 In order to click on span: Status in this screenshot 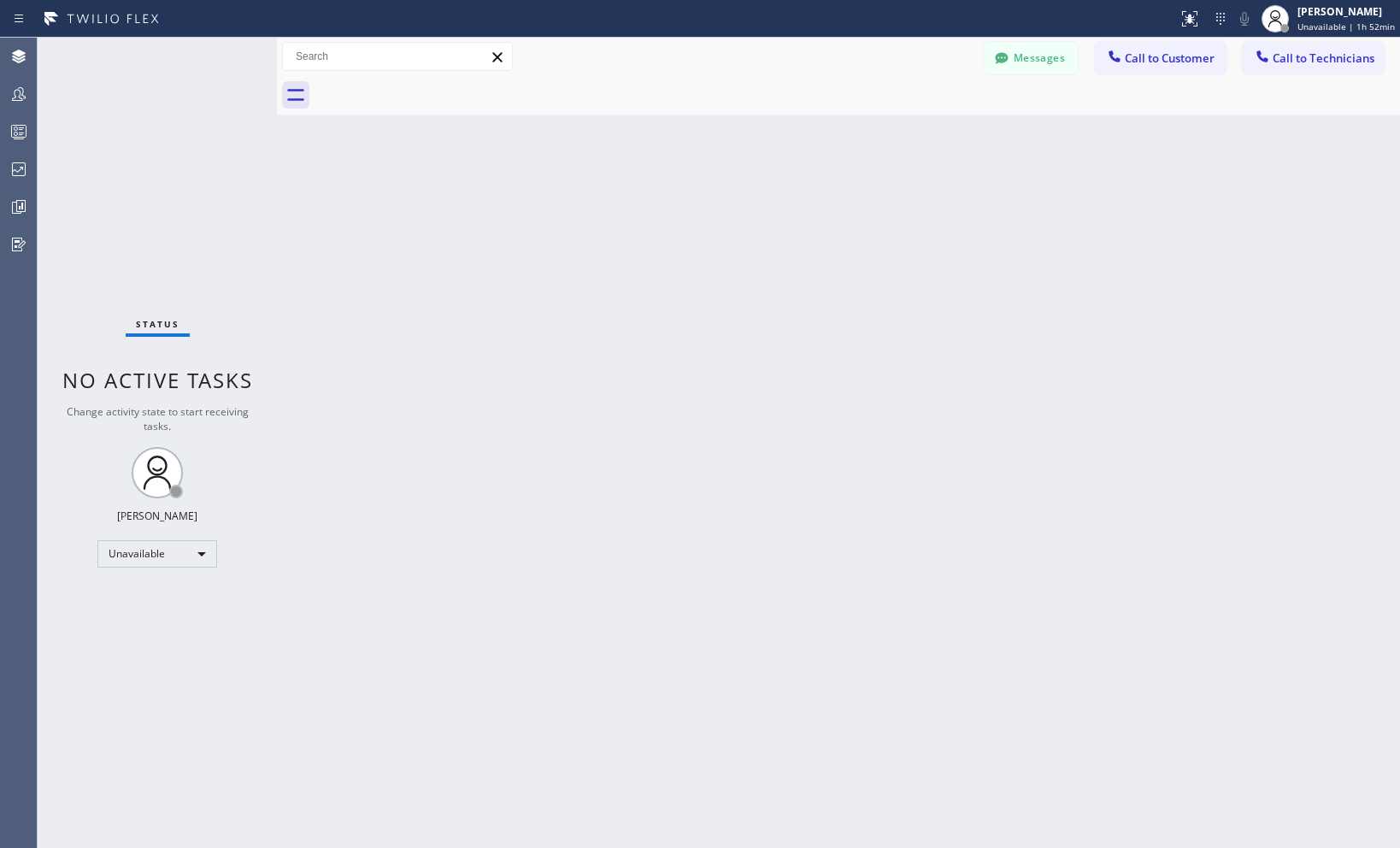, I will do `click(157, 324)`.